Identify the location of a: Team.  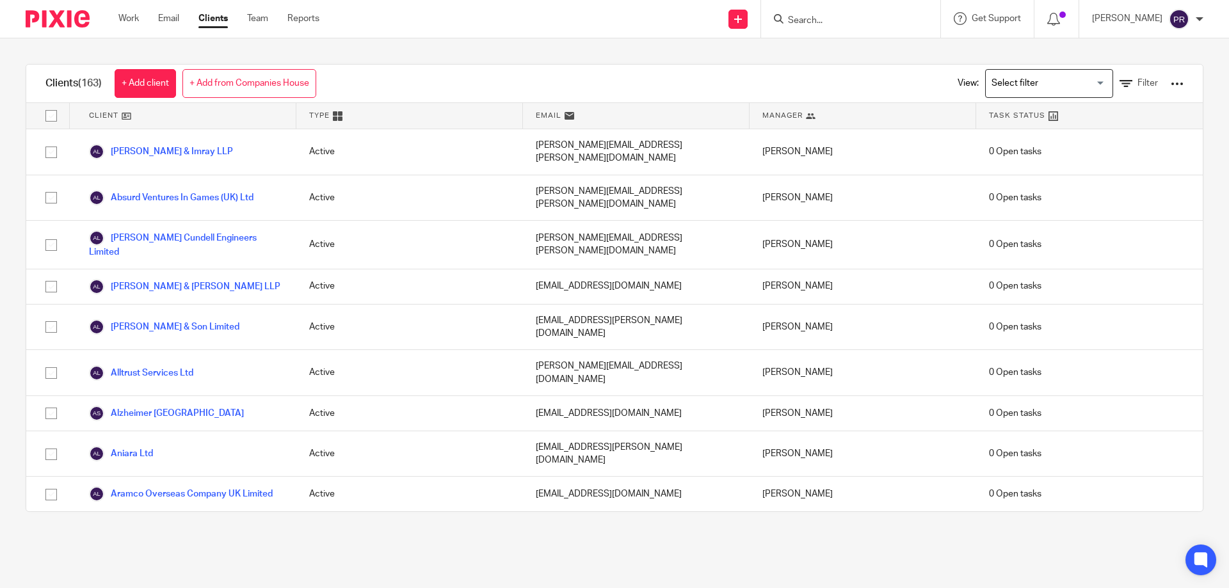
(257, 19).